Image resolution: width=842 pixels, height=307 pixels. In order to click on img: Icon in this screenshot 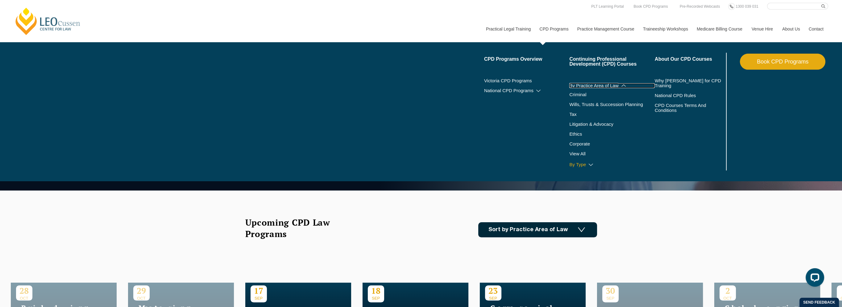, I will do `click(581, 230)`.